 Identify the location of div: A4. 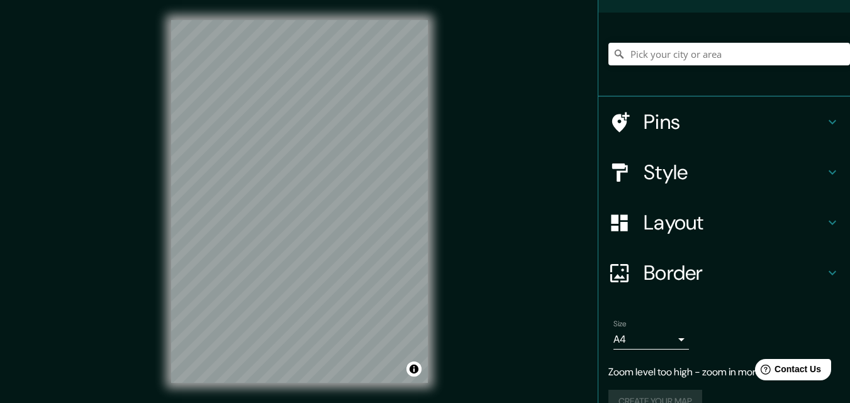
(651, 340).